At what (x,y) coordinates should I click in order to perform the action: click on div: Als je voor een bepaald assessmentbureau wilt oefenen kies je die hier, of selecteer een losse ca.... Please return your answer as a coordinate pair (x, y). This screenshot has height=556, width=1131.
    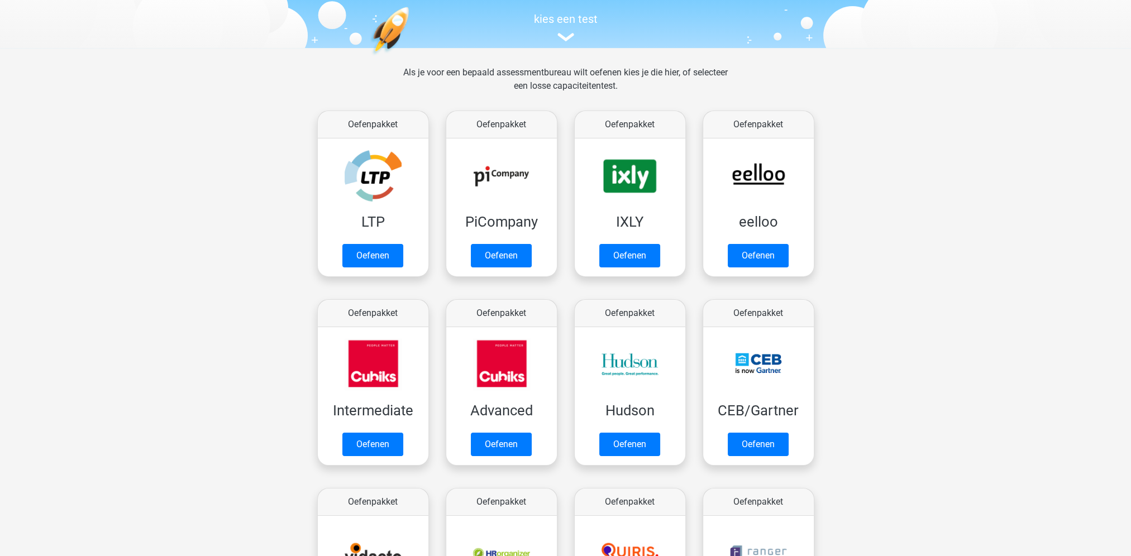
    Looking at the image, I should click on (565, 86).